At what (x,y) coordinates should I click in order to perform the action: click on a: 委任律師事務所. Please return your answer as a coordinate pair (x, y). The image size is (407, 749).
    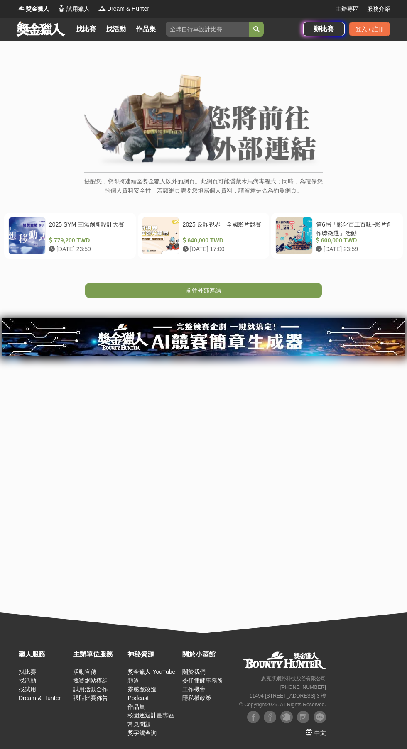
    Looking at the image, I should click on (203, 681).